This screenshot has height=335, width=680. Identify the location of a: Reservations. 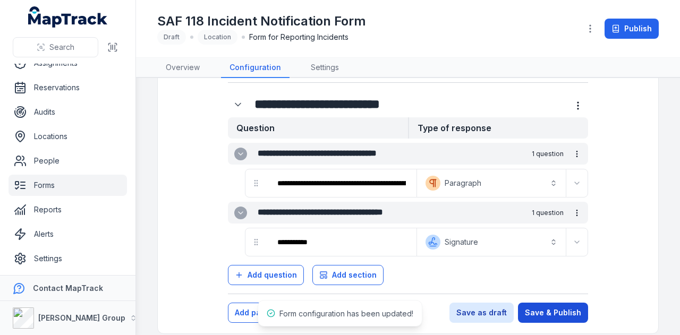
(67, 88).